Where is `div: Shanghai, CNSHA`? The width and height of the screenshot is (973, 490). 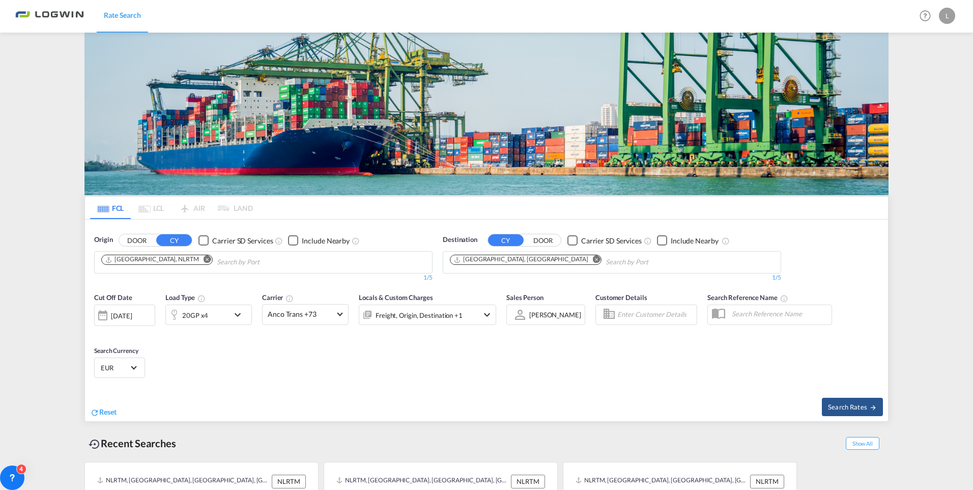
div: Shanghai, CNSHA is located at coordinates (521, 259).